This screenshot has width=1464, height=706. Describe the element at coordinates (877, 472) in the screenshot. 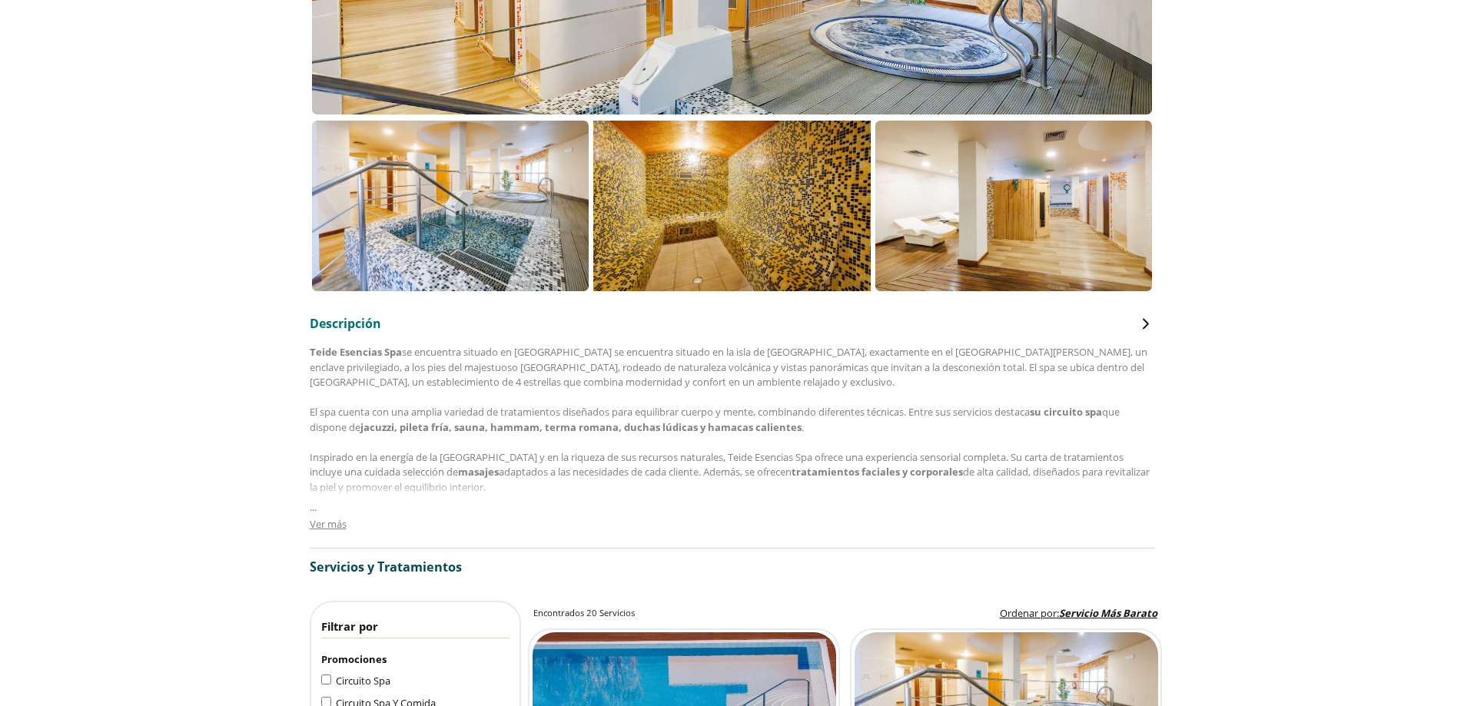

I see `b: tratamientos faciales y corporales` at that location.